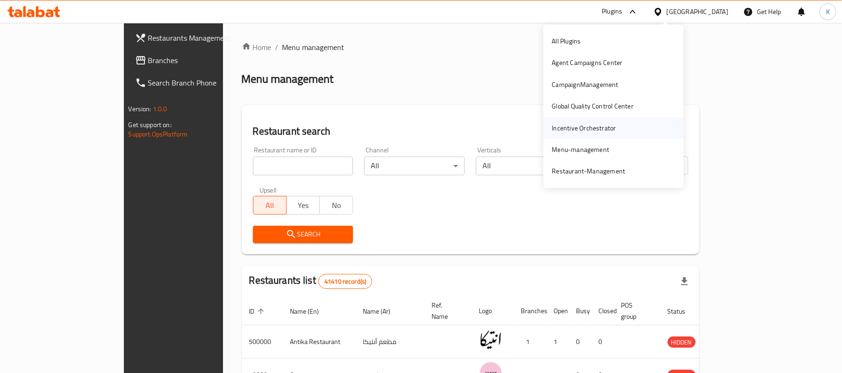  Describe the element at coordinates (313, 47) in the screenshot. I see `span: Menu management` at that location.